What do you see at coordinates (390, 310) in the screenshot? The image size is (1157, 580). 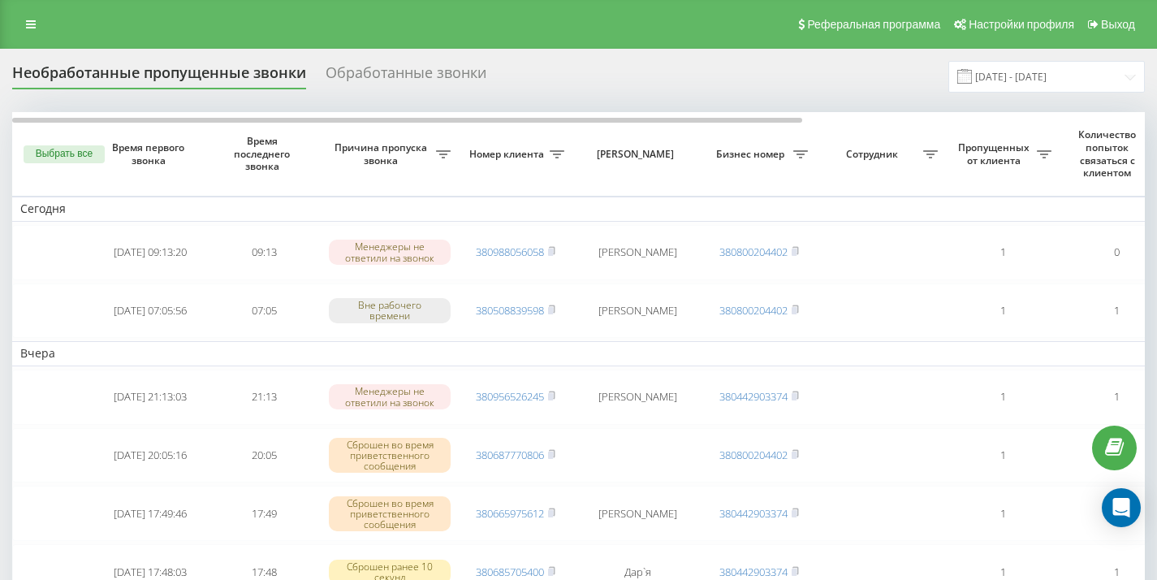 I see `div: Вне рабочего времени` at bounding box center [390, 310].